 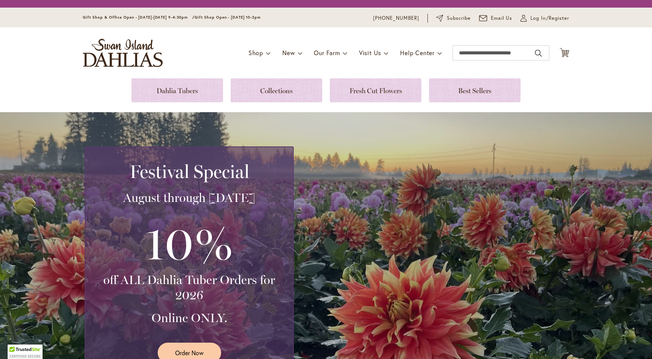 What do you see at coordinates (538, 53) in the screenshot?
I see `button: Search` at bounding box center [538, 53].